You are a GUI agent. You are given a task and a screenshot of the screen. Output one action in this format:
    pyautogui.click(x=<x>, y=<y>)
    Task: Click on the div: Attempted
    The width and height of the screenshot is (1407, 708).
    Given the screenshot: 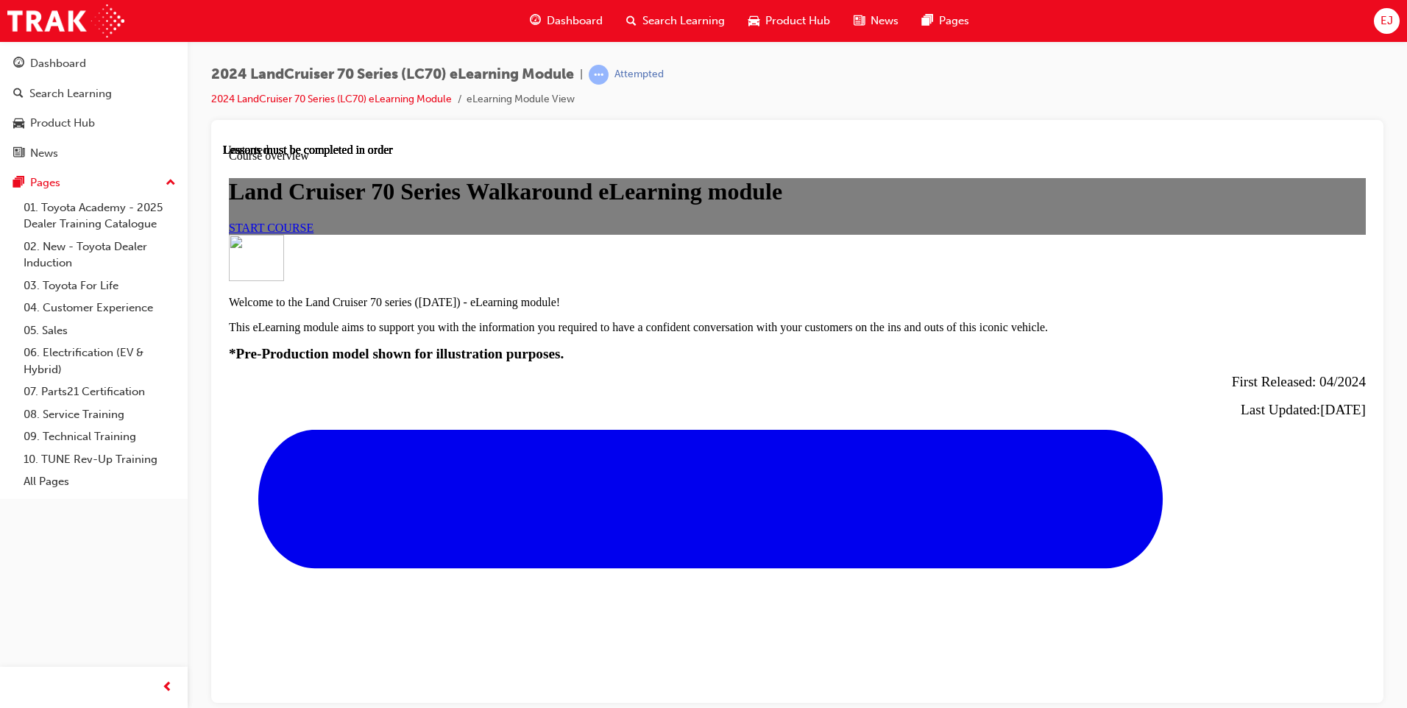 What is the action you would take?
    pyautogui.click(x=639, y=74)
    